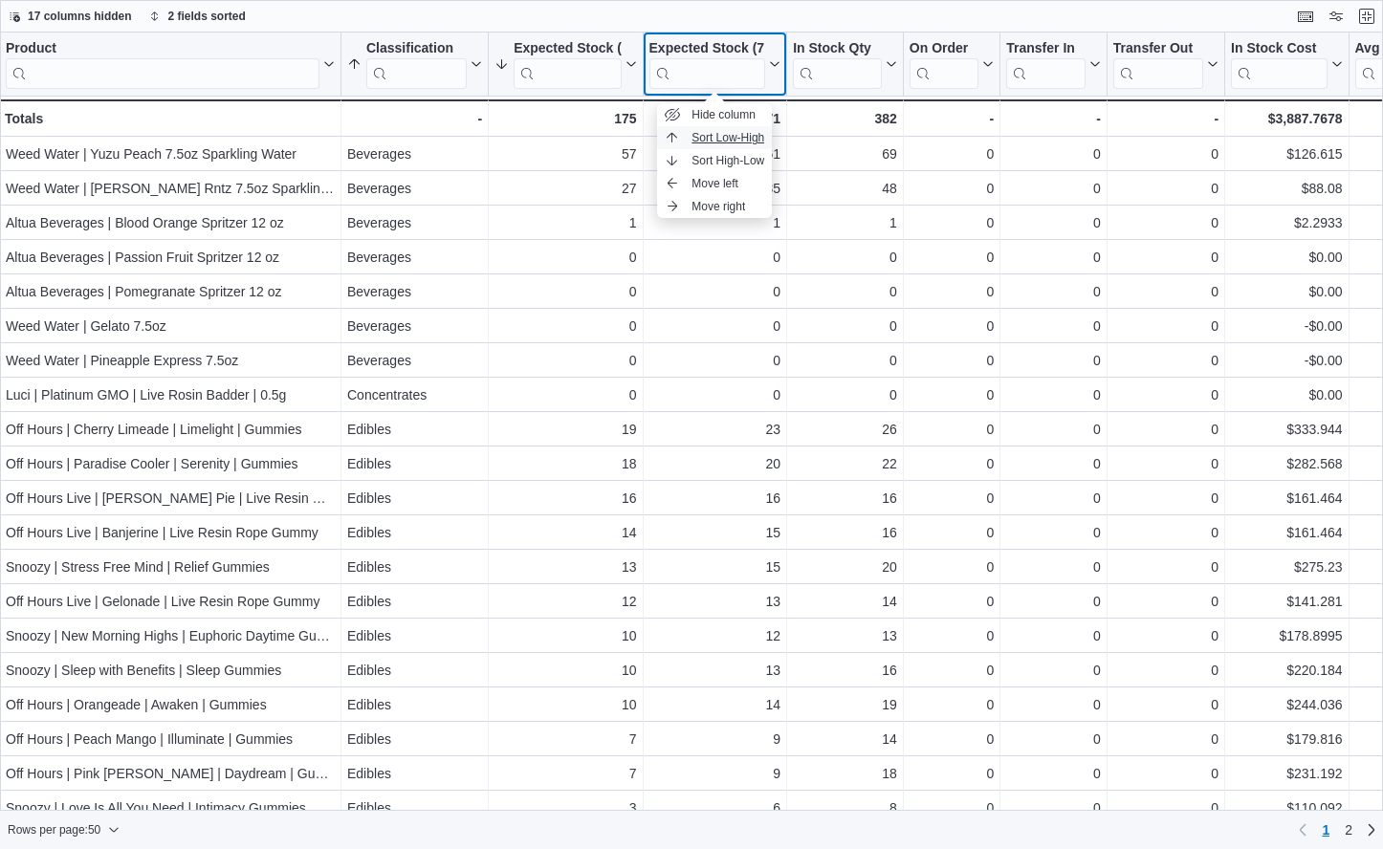 This screenshot has width=1383, height=849. What do you see at coordinates (844, 464) in the screenshot?
I see `div: 22` at bounding box center [844, 464].